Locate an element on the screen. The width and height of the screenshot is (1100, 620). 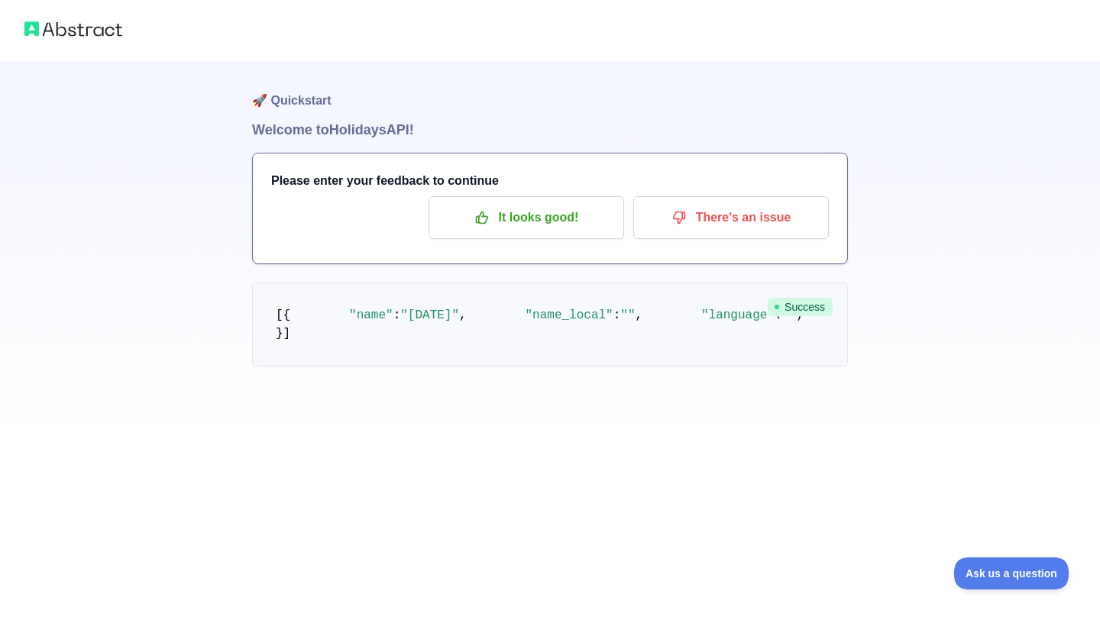
h1: 🚀 Quickstart is located at coordinates (550, 90).